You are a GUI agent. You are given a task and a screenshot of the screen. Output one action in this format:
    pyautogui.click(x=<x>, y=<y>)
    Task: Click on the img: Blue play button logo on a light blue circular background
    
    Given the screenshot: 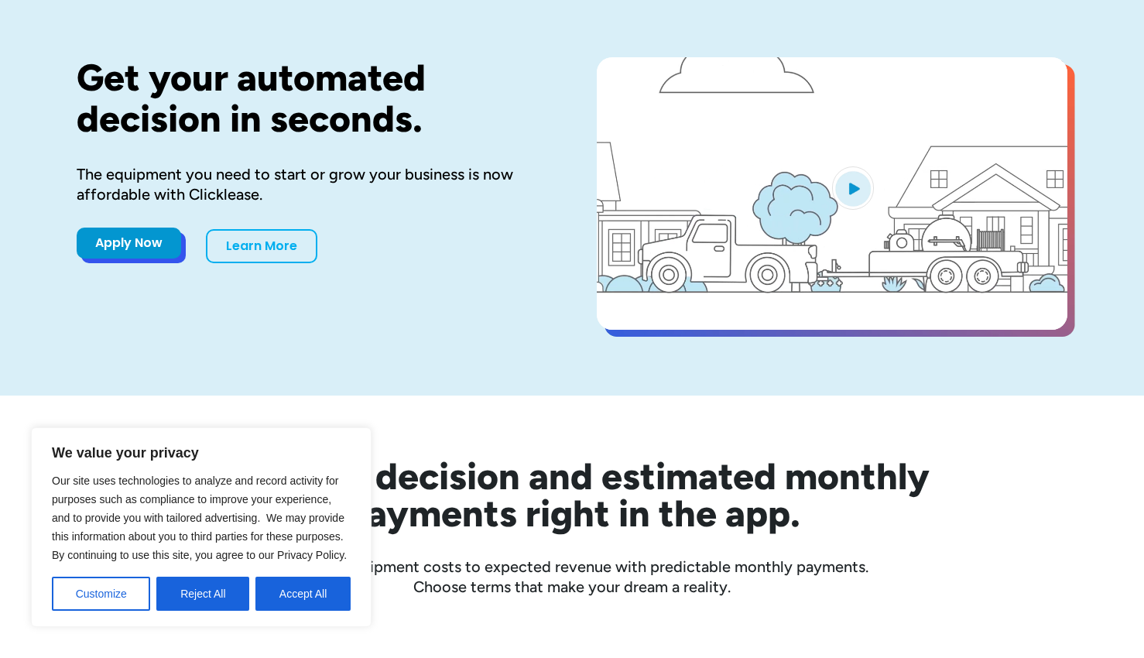 What is the action you would take?
    pyautogui.click(x=853, y=188)
    